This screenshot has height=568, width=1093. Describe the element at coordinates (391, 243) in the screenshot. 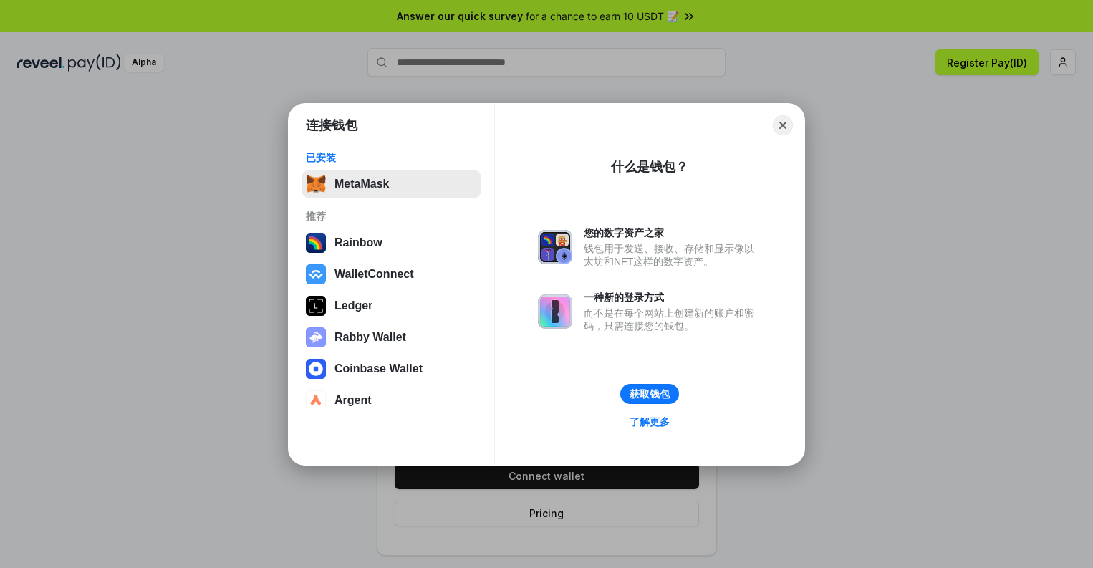

I see `button: Rainbow` at that location.